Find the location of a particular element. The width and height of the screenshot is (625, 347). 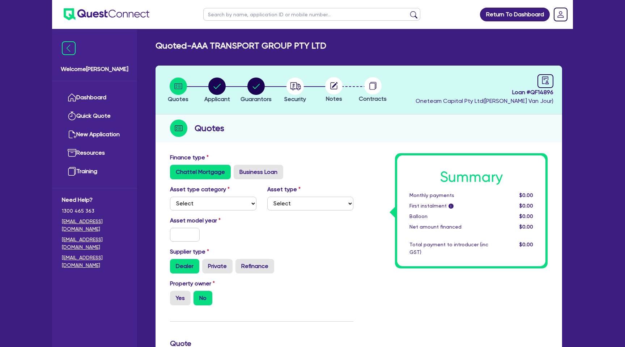

div: First instalment is located at coordinates (449, 206).